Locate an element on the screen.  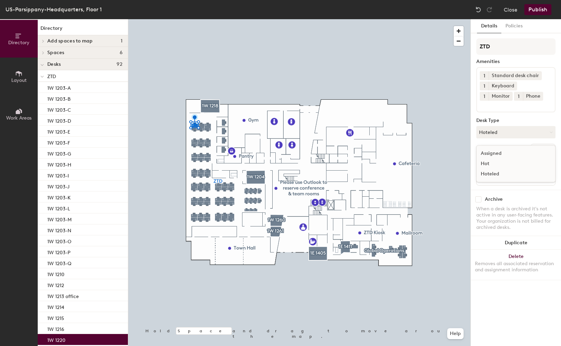
div: Hoteled is located at coordinates (511, 174).